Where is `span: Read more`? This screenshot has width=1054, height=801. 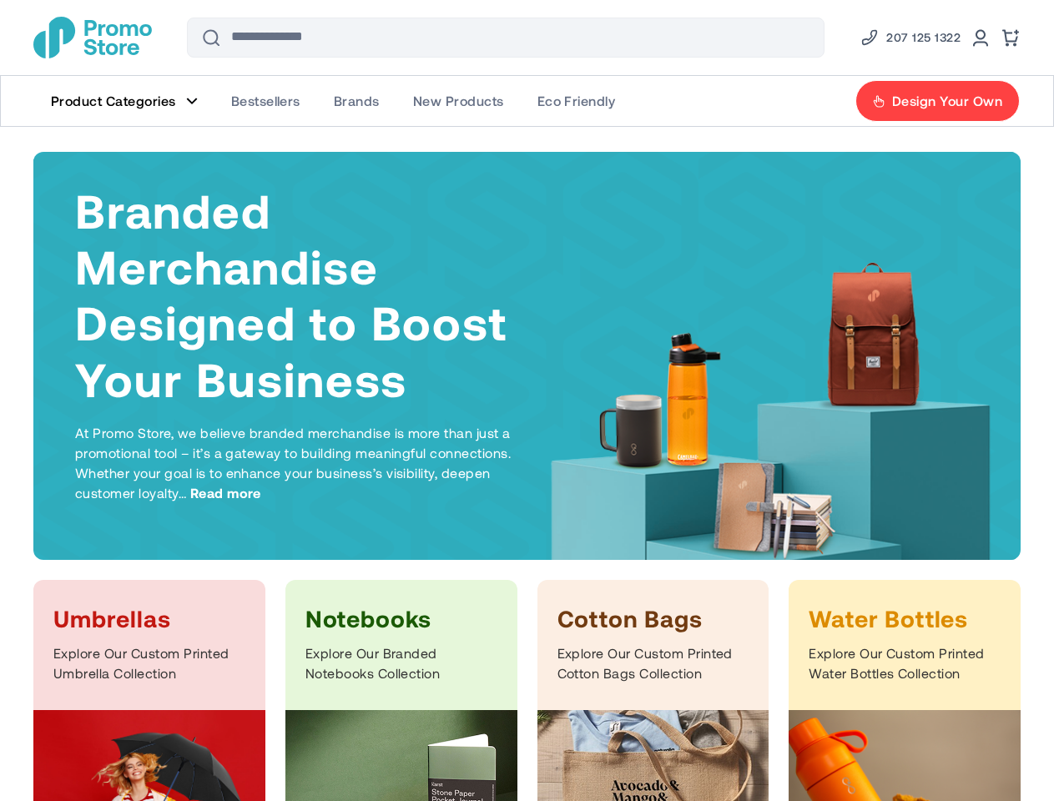
span: Read more is located at coordinates (225, 493).